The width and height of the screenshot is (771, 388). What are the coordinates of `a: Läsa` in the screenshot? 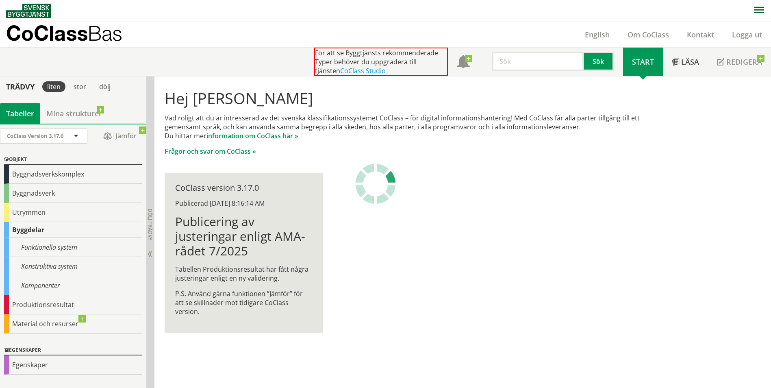 It's located at (685, 62).